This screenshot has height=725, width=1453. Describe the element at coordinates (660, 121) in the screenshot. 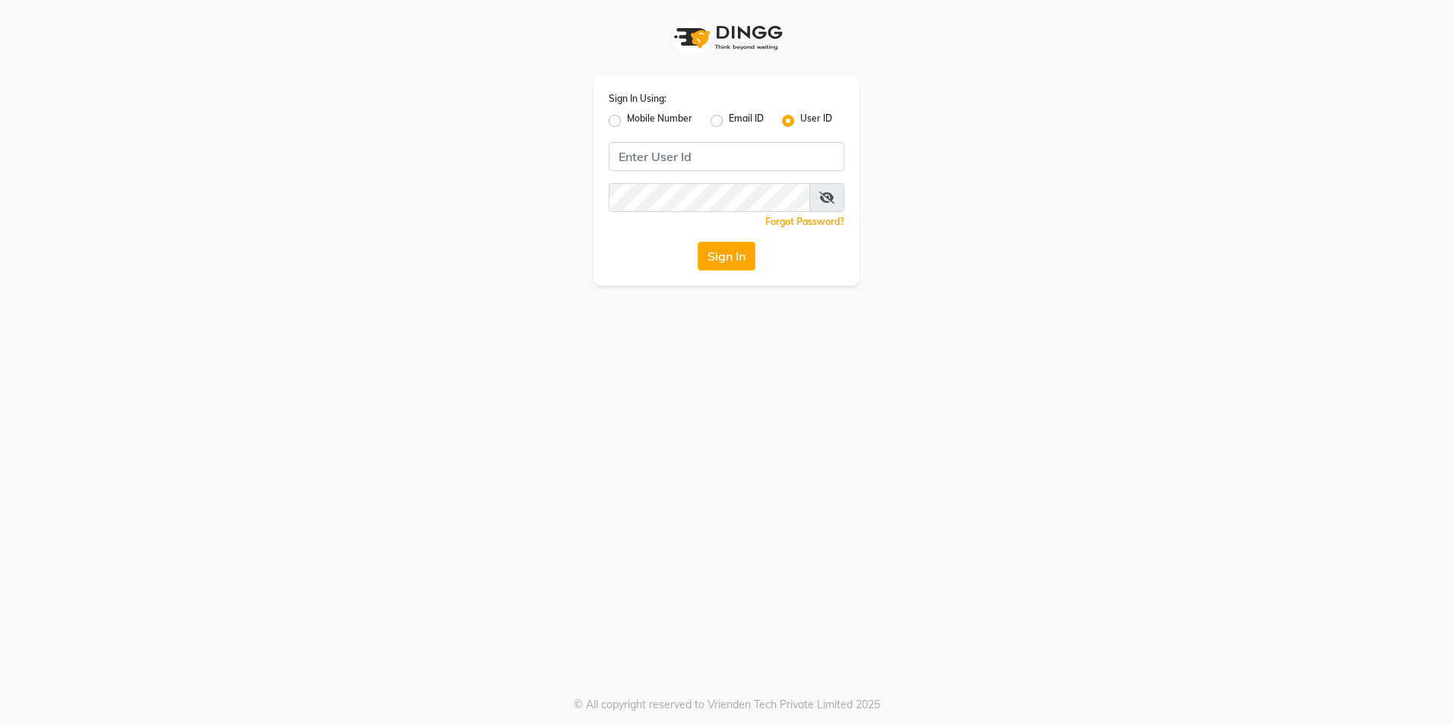

I see `label: Mobile Number` at that location.